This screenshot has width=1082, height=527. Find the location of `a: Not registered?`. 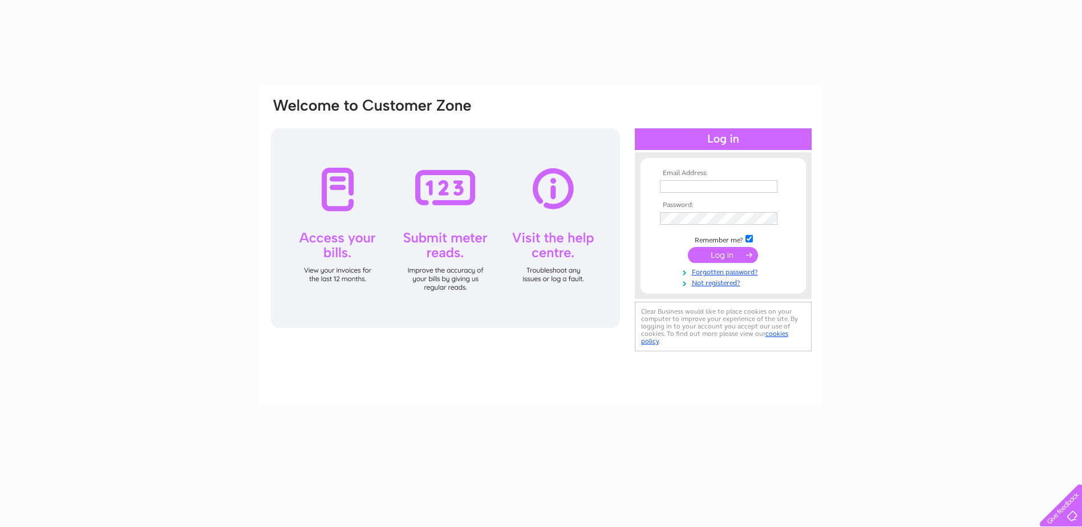

a: Not registered? is located at coordinates (724, 282).